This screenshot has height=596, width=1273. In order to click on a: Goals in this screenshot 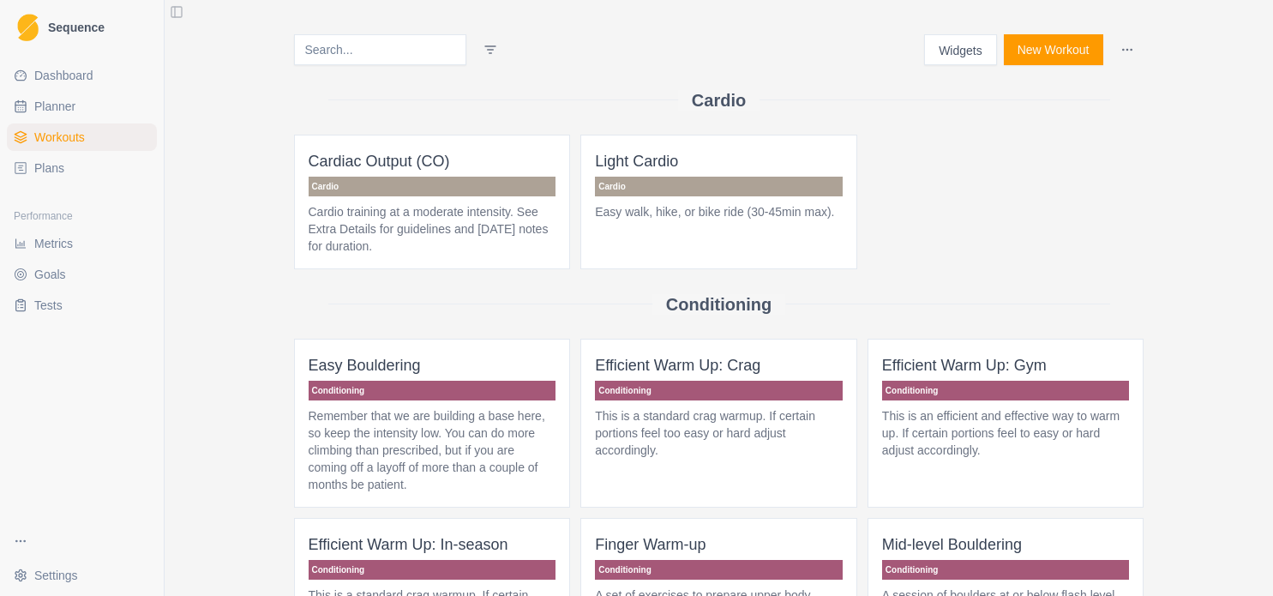, I will do `click(81, 274)`.